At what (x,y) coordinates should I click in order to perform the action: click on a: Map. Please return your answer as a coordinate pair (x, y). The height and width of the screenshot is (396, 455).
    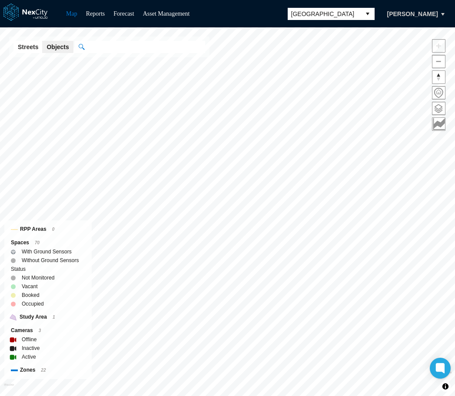
    Looking at the image, I should click on (72, 13).